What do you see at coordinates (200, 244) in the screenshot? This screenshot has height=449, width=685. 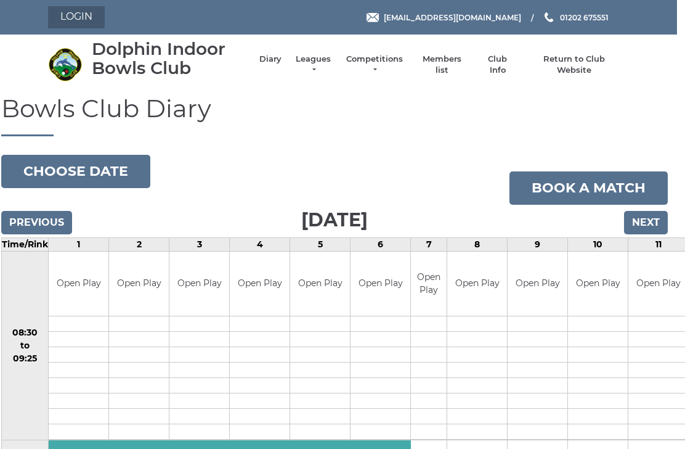 I see `td: 3` at bounding box center [200, 244].